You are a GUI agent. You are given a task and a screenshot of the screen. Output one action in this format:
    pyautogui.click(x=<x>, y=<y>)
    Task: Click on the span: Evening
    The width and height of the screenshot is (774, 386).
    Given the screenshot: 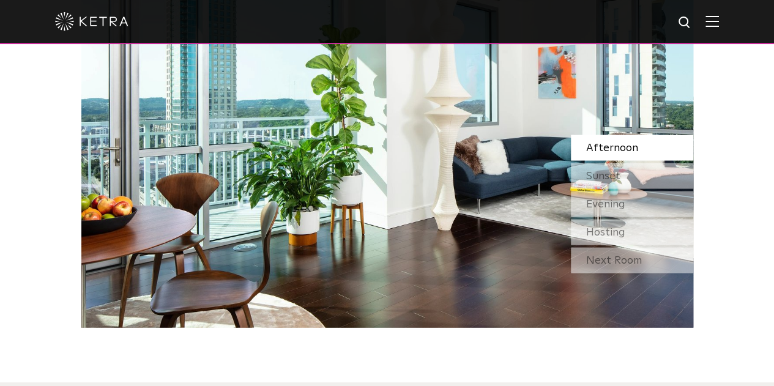 What is the action you would take?
    pyautogui.click(x=606, y=204)
    